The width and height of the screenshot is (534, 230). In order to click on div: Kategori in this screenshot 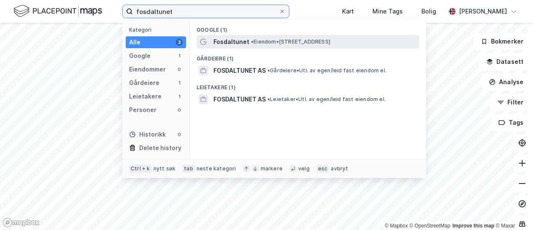, I will do `click(157, 30)`.